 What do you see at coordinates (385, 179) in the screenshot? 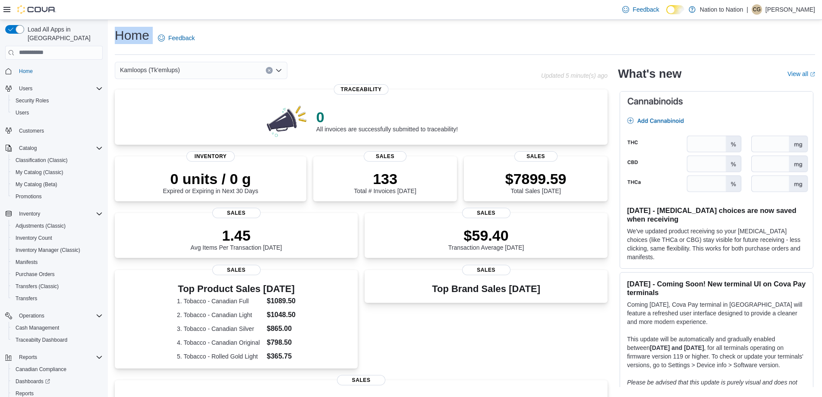
I see `p: 133` at bounding box center [385, 179].